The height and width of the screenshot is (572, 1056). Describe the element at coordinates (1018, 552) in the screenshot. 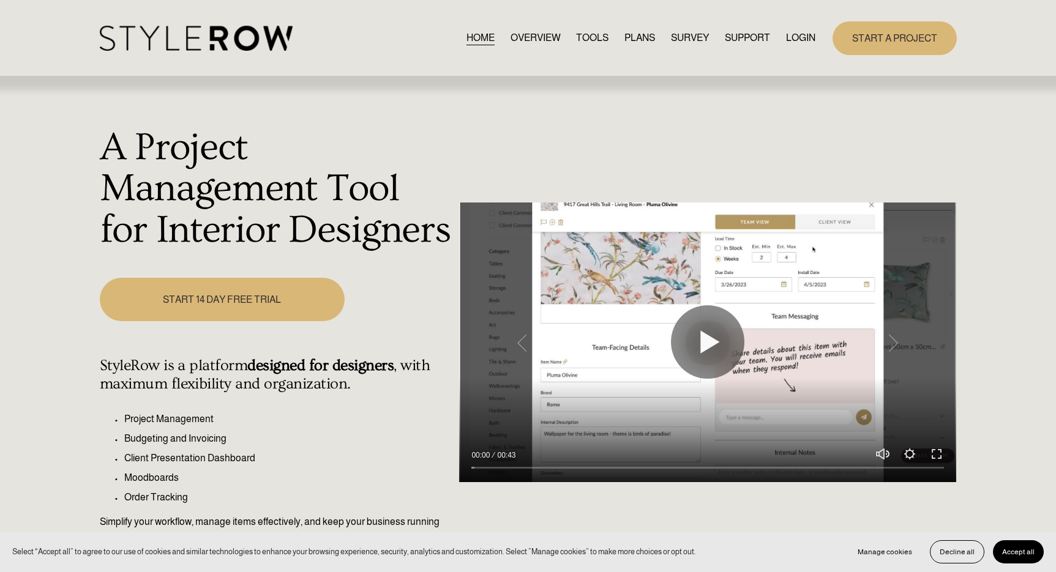

I see `button: Accept all` at that location.